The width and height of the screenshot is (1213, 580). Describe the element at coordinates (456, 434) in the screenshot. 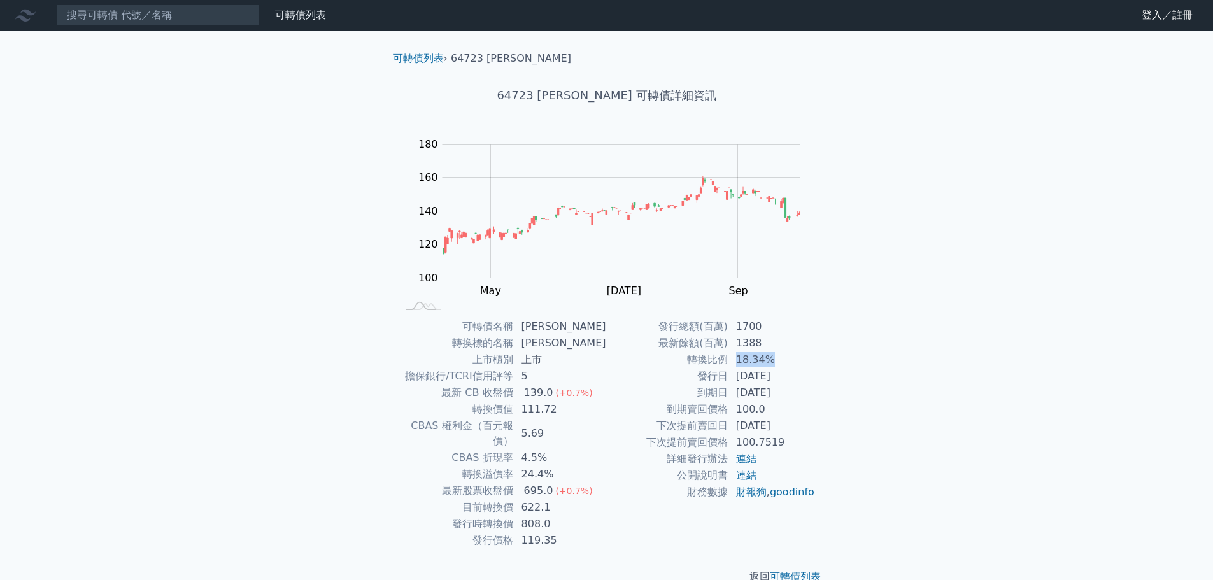

I see `td: CBAS 權利金（百元報價）` at that location.